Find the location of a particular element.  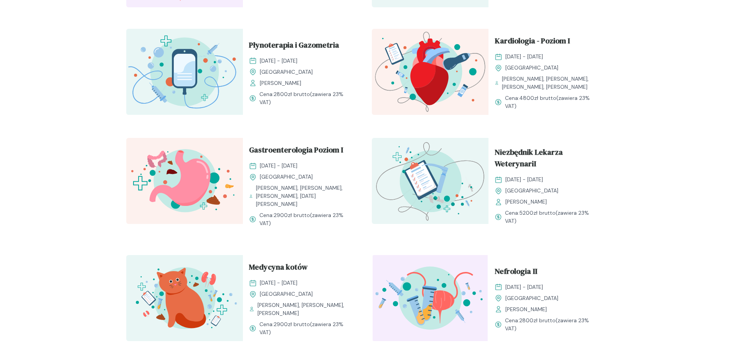

span: Nefrologia II is located at coordinates (516, 272).